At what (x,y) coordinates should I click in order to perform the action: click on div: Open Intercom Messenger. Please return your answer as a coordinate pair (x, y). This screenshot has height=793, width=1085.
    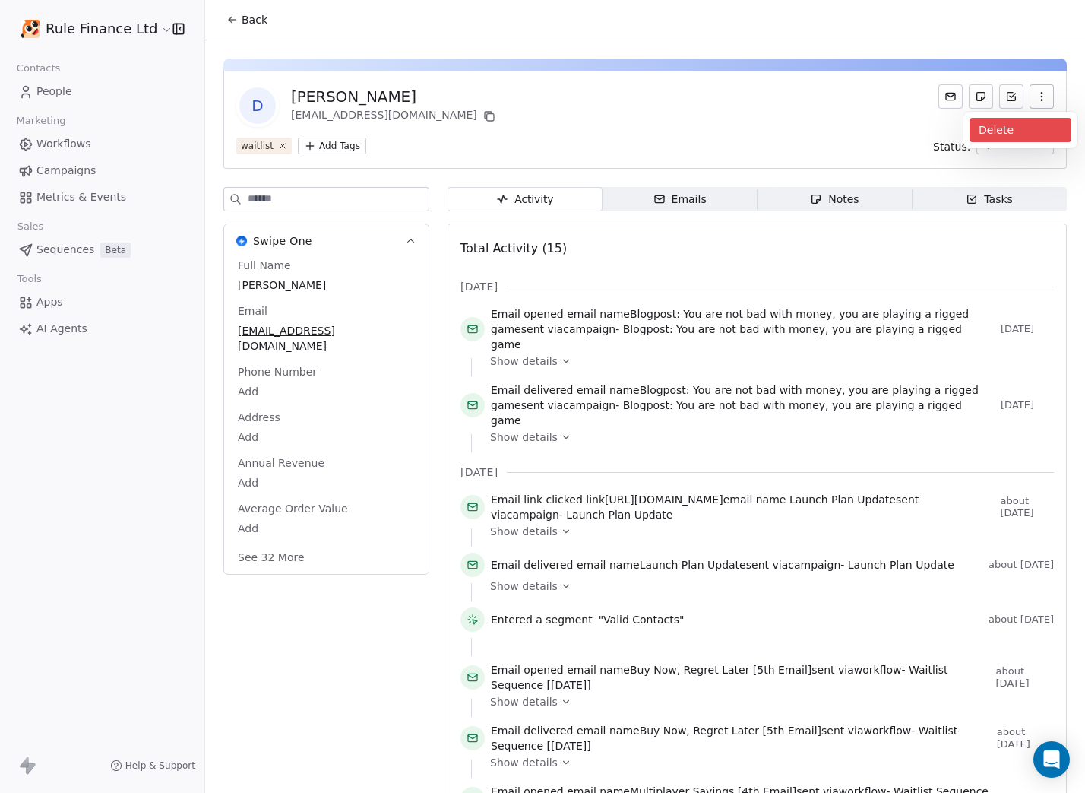
    Looking at the image, I should click on (1052, 759).